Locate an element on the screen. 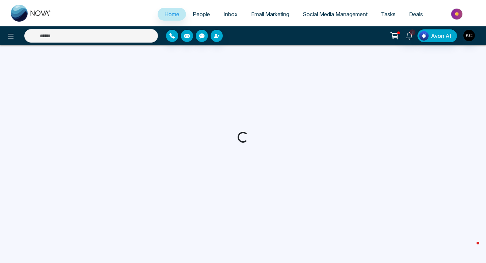 This screenshot has height=263, width=486. a: 3 is located at coordinates (409, 35).